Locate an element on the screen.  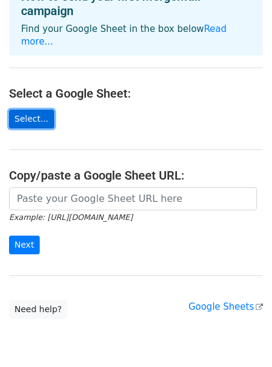
a: Read more... is located at coordinates (124, 35).